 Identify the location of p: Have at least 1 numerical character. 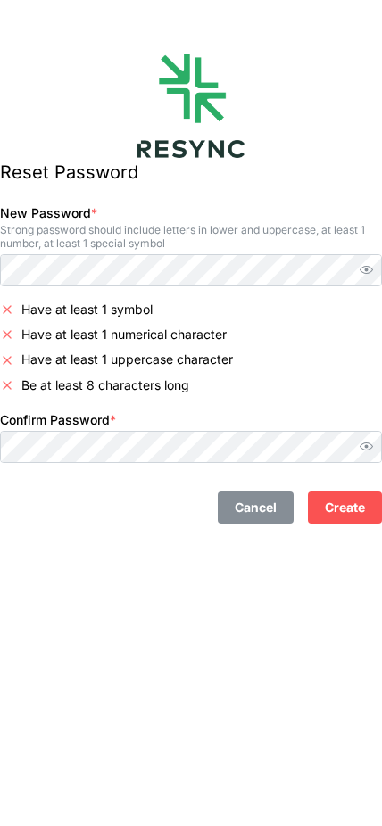
(124, 334).